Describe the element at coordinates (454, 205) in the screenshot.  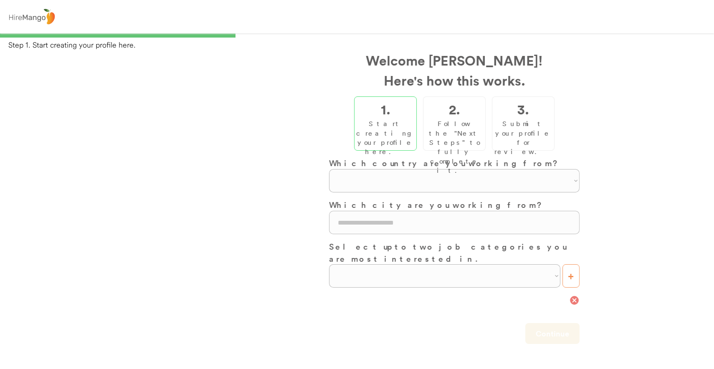
I see `h3: Which city are you working from?` at that location.